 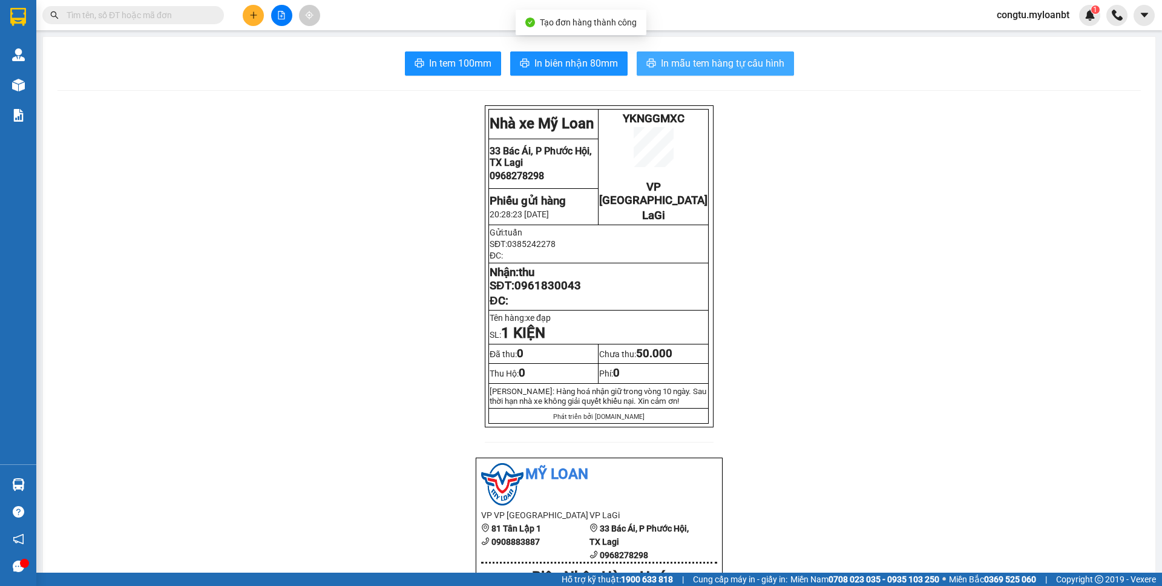 What do you see at coordinates (1117, 15) in the screenshot?
I see `img: phone-icon` at bounding box center [1117, 15].